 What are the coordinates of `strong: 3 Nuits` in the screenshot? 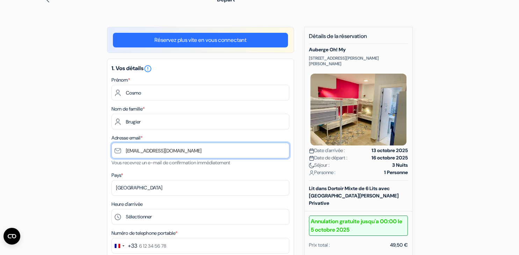 It's located at (399, 165).